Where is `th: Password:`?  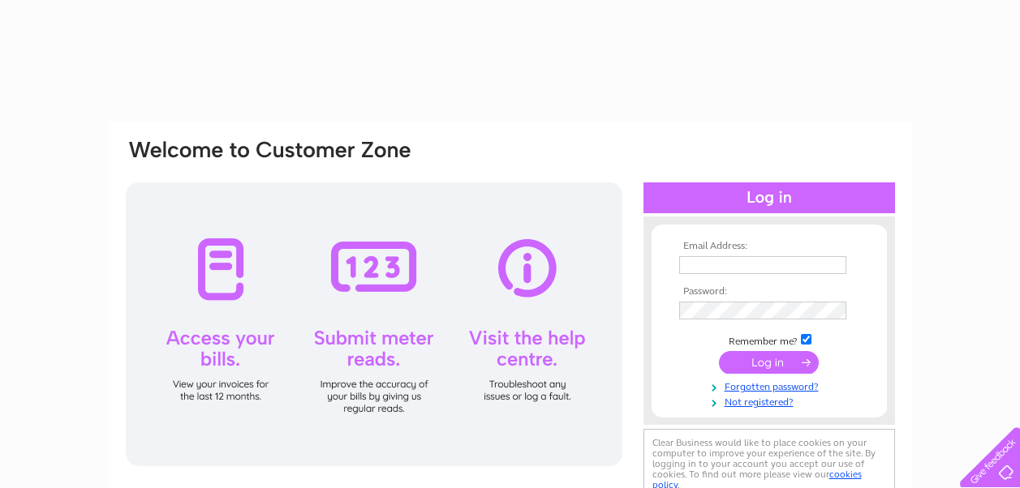 th: Password: is located at coordinates (769, 292).